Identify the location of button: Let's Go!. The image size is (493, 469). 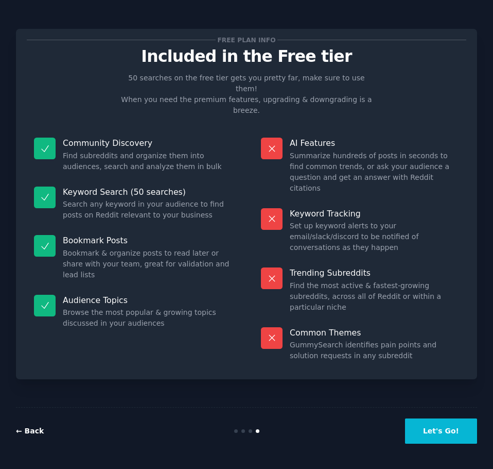
(441, 431).